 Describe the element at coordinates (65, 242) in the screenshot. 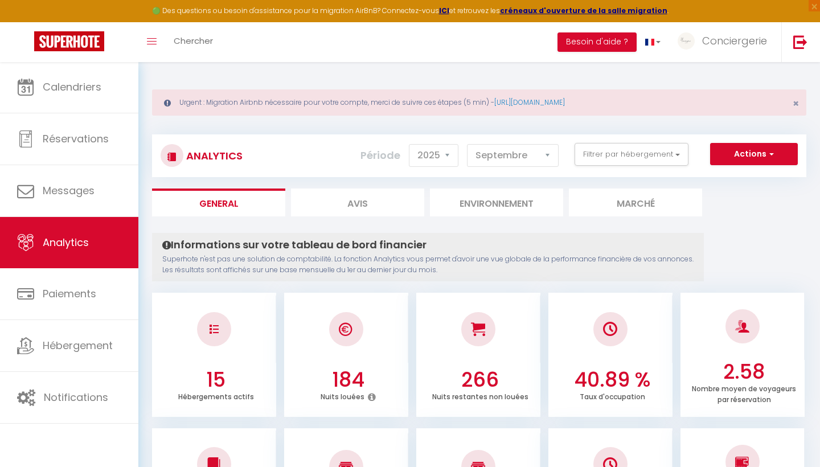

I see `span: Analytics` at that location.